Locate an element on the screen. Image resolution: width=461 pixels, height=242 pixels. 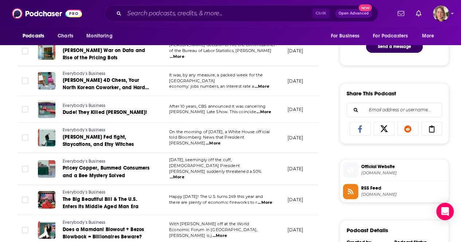
span: For Podcasters is located at coordinates (390, 36).